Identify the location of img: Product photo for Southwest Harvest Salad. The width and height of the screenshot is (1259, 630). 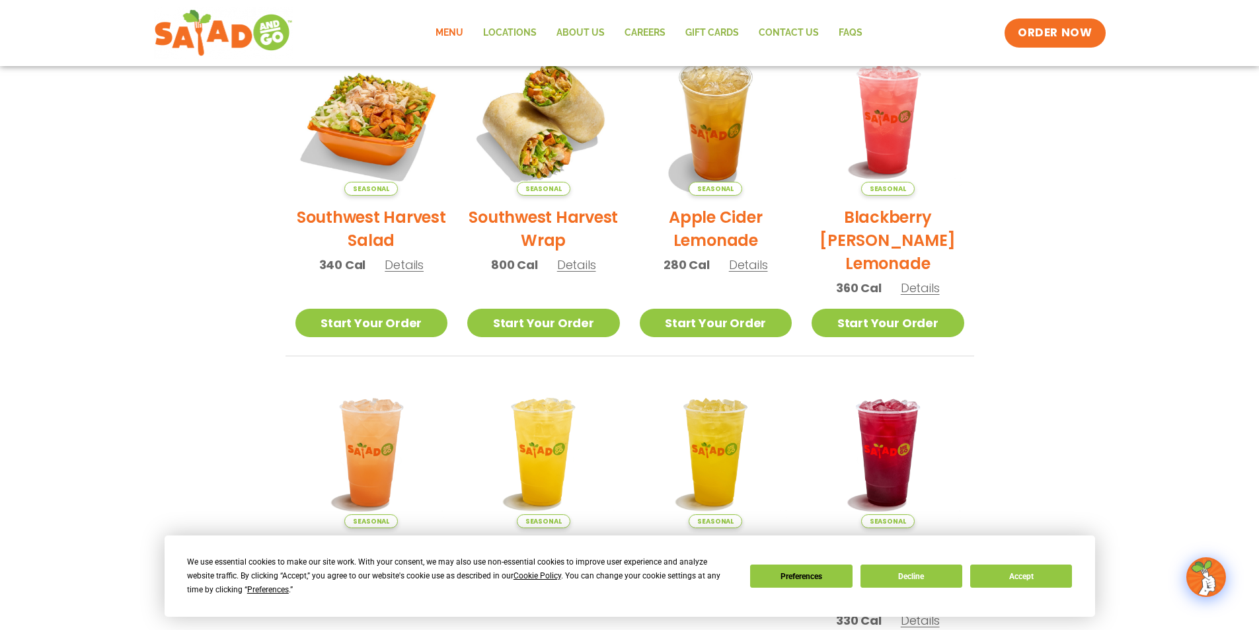
(372, 119).